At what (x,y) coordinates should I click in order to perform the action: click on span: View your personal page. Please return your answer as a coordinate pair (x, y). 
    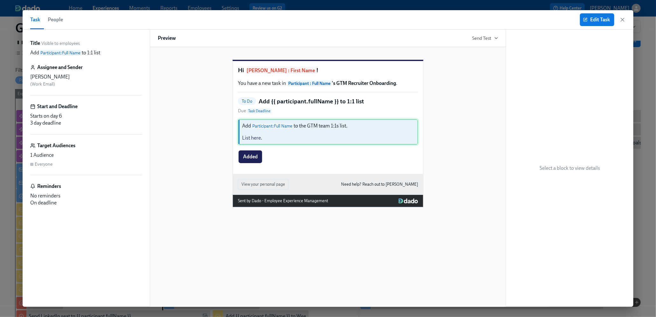
    Looking at the image, I should click on (263, 184).